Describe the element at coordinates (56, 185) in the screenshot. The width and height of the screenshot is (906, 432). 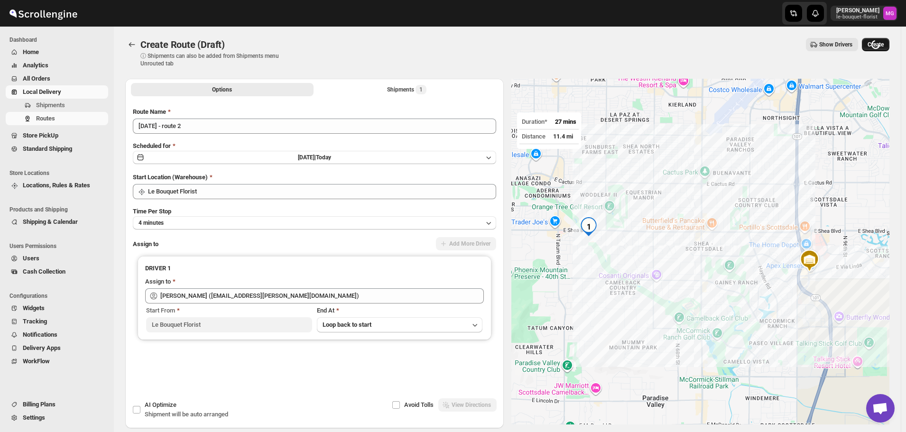
I see `span: Locations, Rules & Rates` at that location.